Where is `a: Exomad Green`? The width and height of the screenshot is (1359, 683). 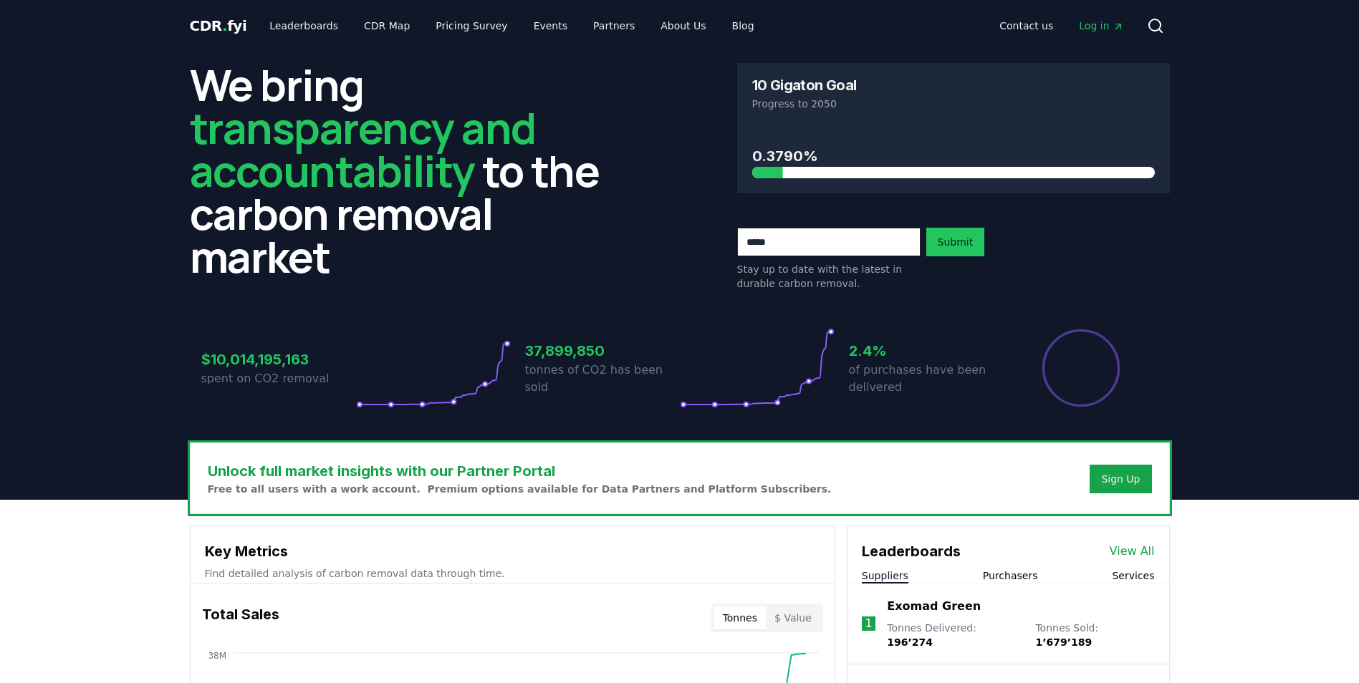 a: Exomad Green is located at coordinates (933, 607).